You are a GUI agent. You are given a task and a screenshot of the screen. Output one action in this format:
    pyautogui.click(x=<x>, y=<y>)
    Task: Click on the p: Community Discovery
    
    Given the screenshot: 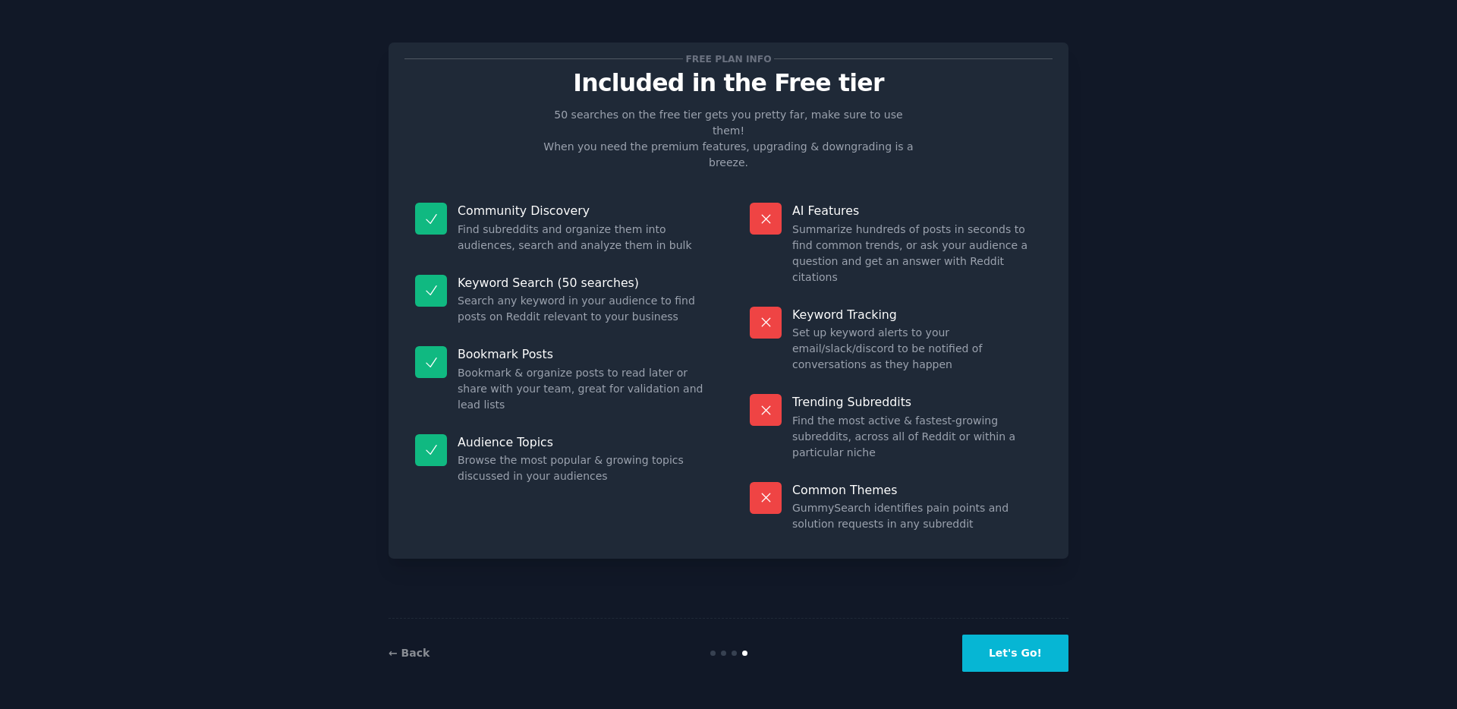 What is the action you would take?
    pyautogui.click(x=582, y=210)
    